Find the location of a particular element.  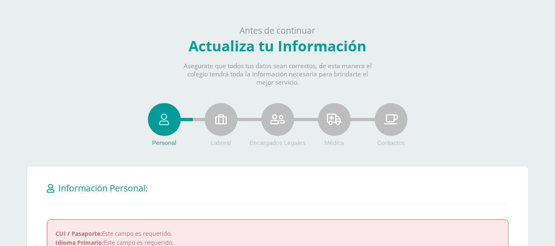

span: Antes de continuar is located at coordinates (277, 30).